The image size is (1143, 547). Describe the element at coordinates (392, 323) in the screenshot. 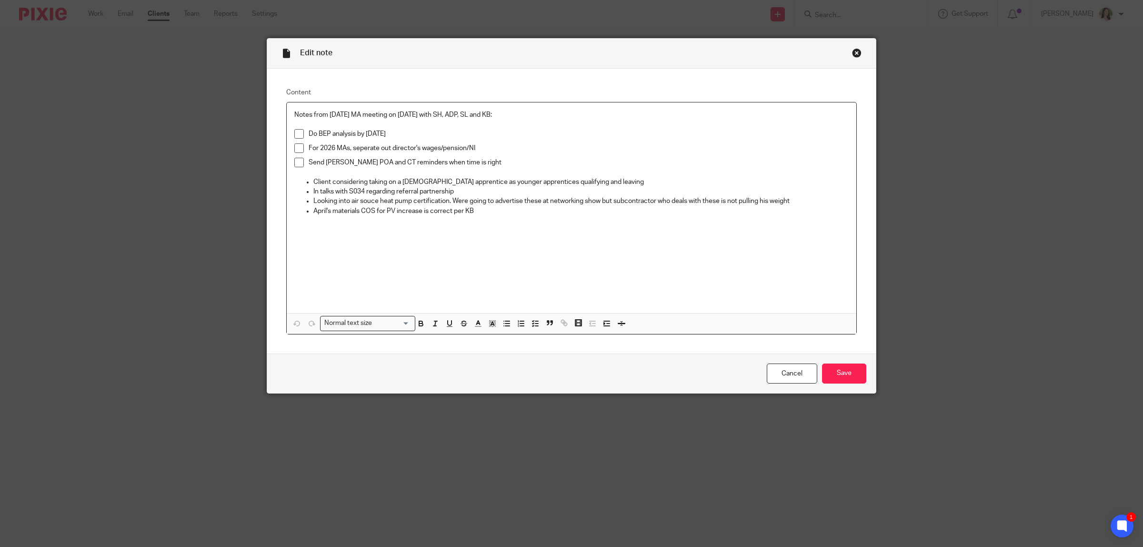

I see `input: Search for option` at that location.